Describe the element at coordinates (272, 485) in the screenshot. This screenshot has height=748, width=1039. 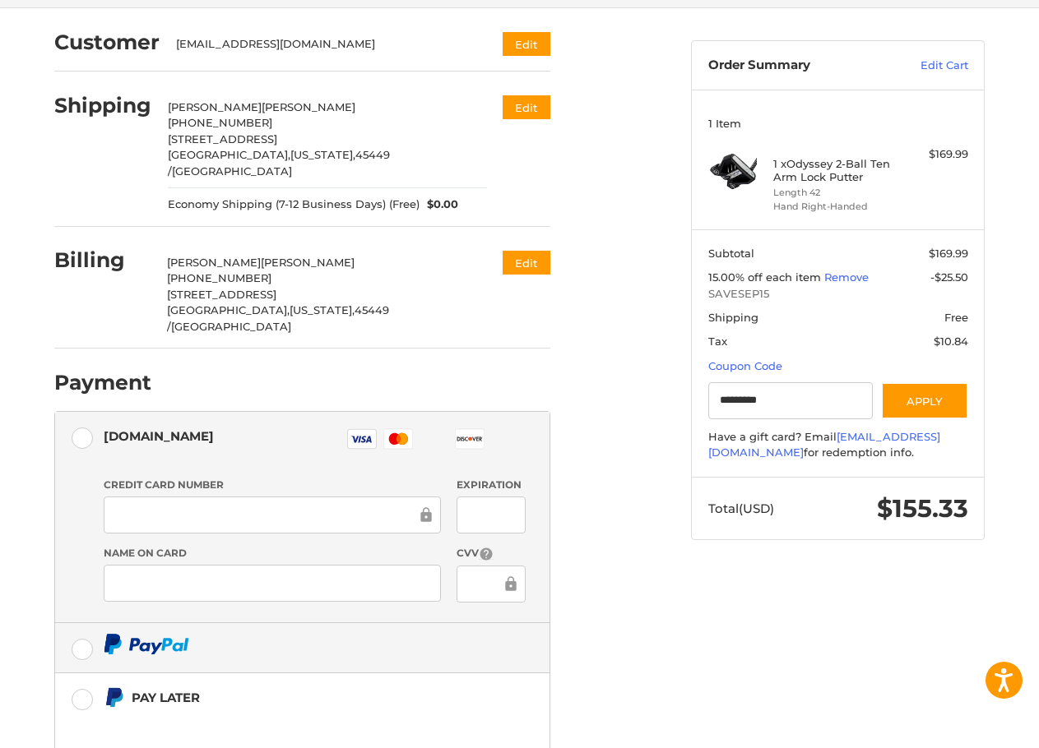
I see `label: Credit Card Number` at that location.